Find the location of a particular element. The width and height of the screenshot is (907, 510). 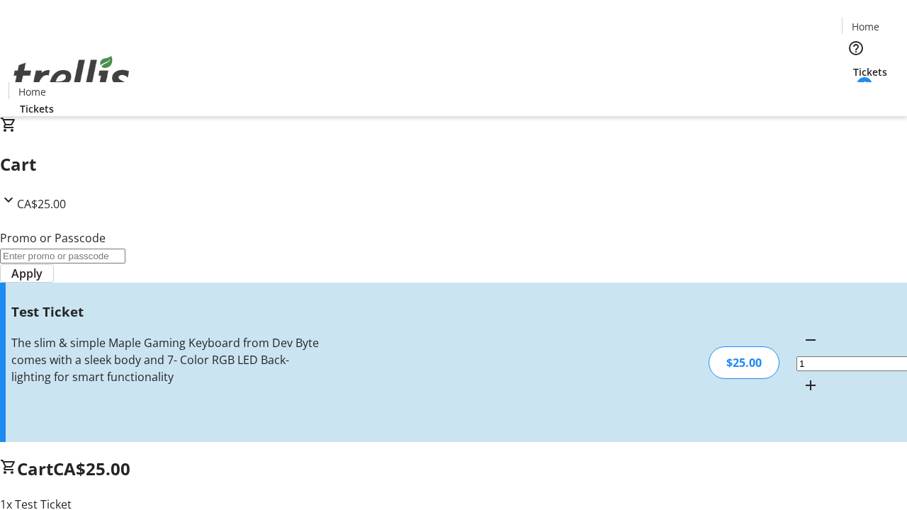

div: $25.00 is located at coordinates (744, 363).